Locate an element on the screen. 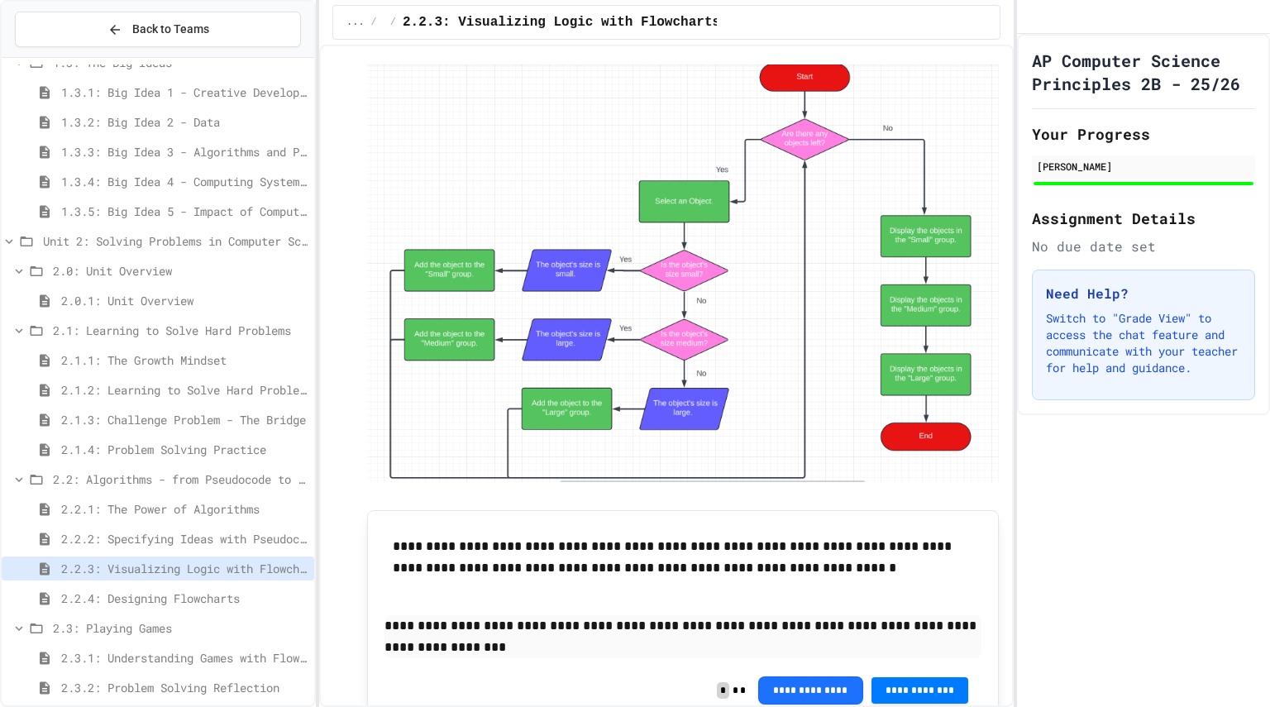 The width and height of the screenshot is (1270, 707). h2: Assignment Details is located at coordinates (1143, 218).